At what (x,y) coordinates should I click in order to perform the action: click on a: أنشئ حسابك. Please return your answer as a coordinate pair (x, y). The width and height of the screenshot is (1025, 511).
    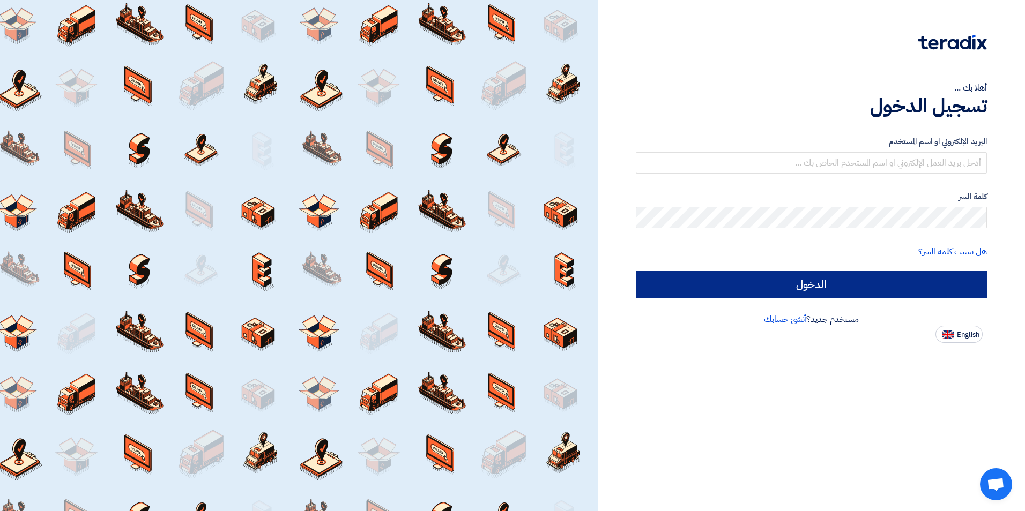
    Looking at the image, I should click on (785, 319).